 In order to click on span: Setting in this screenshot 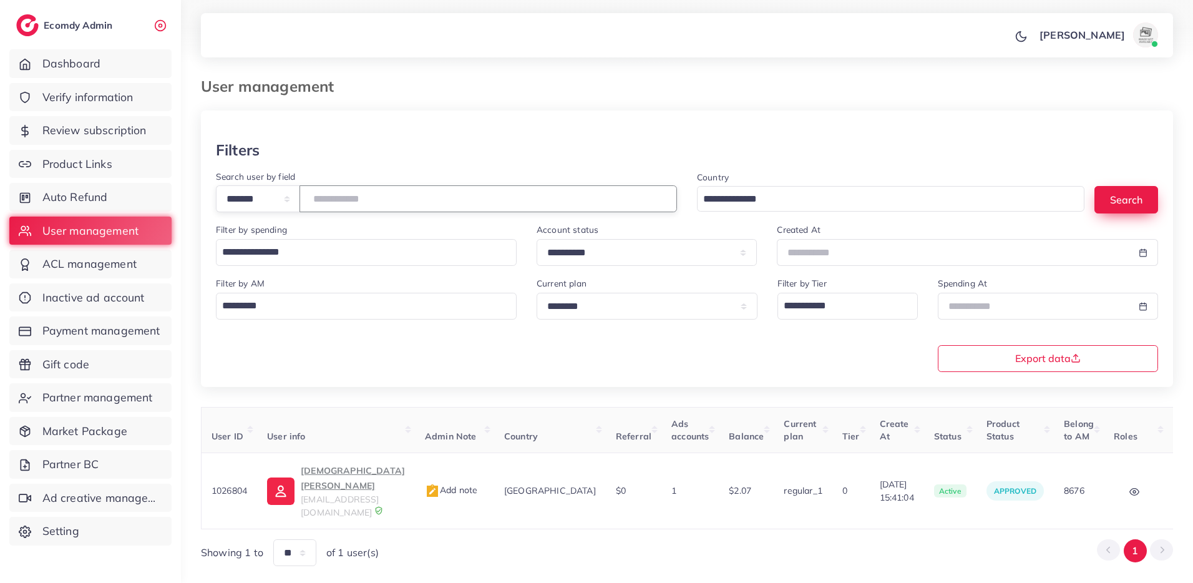, I will do `click(61, 531)`.